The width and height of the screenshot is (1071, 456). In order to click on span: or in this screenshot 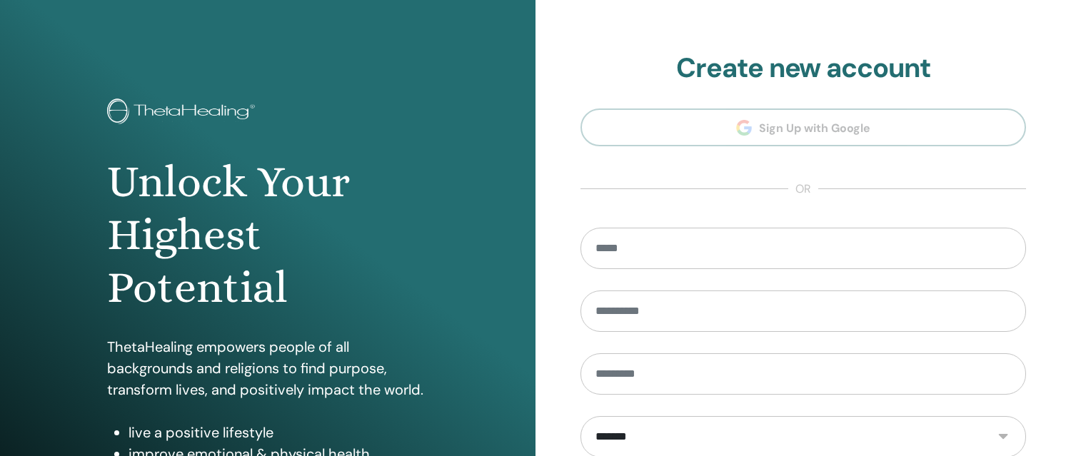, I will do `click(804, 189)`.